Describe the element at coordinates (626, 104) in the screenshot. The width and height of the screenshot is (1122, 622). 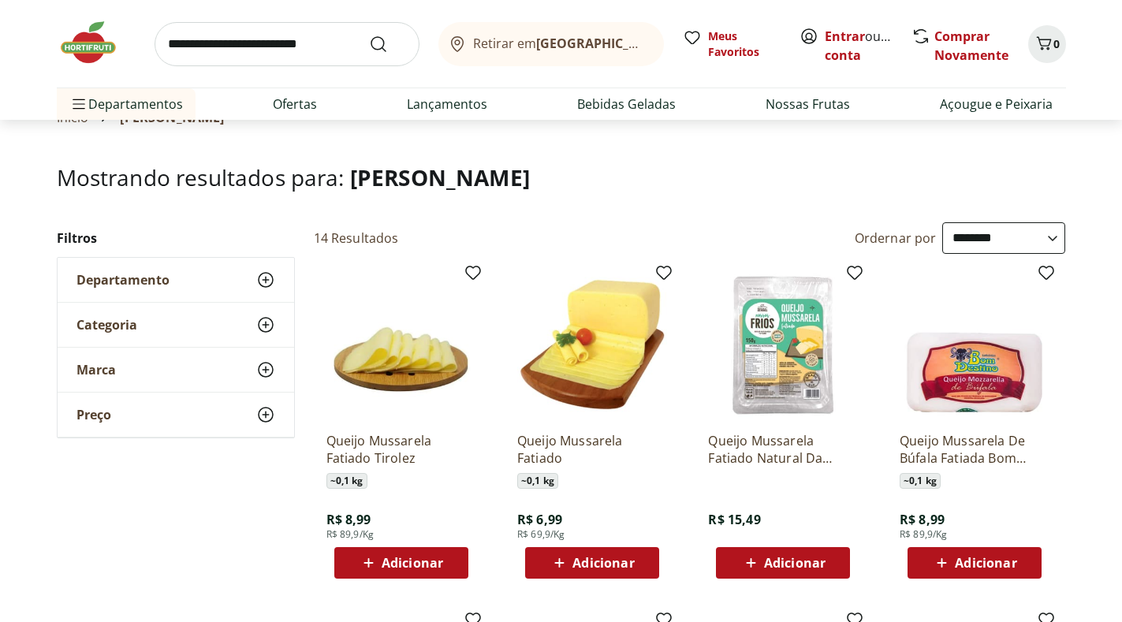
I see `a: Bebidas Geladas` at that location.